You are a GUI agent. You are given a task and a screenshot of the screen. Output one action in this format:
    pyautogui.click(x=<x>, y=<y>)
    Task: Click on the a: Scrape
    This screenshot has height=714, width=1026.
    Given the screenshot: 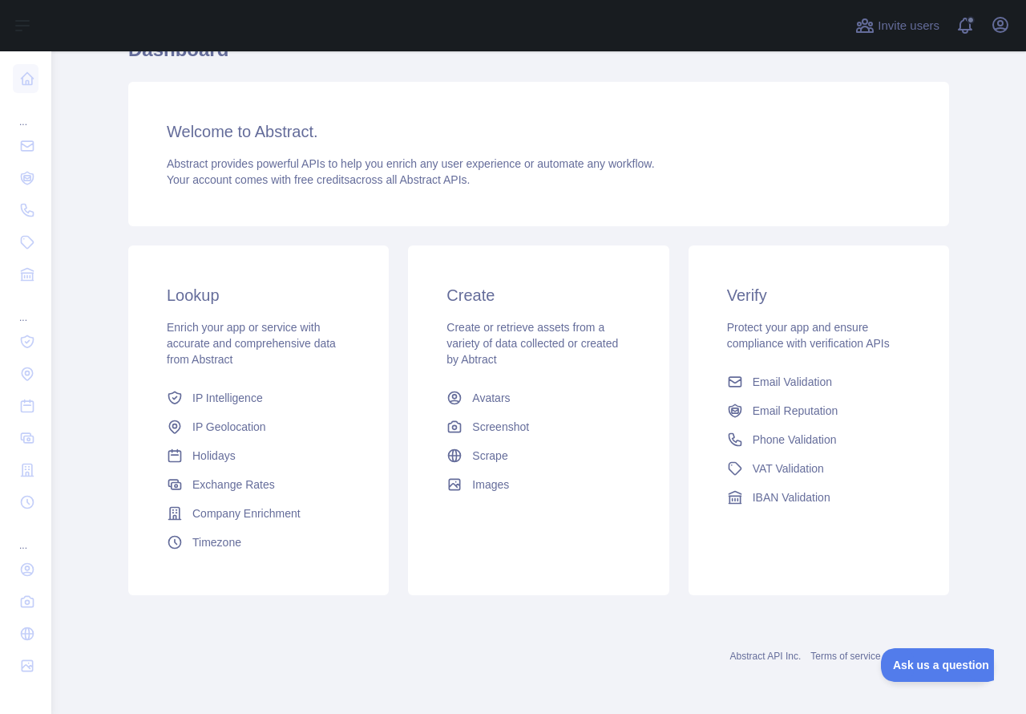 What is the action you would take?
    pyautogui.click(x=538, y=455)
    